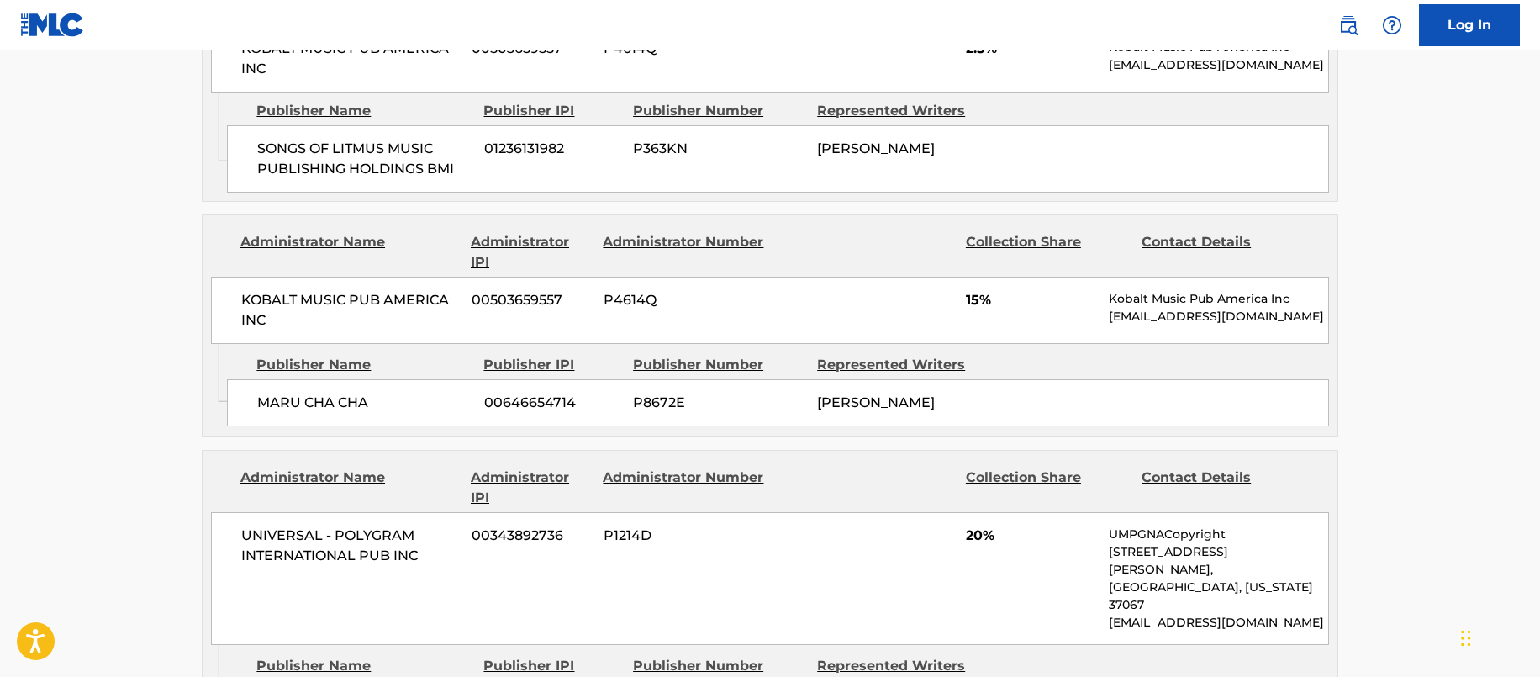  What do you see at coordinates (531, 536) in the screenshot?
I see `span: 00343892736` at bounding box center [531, 536].